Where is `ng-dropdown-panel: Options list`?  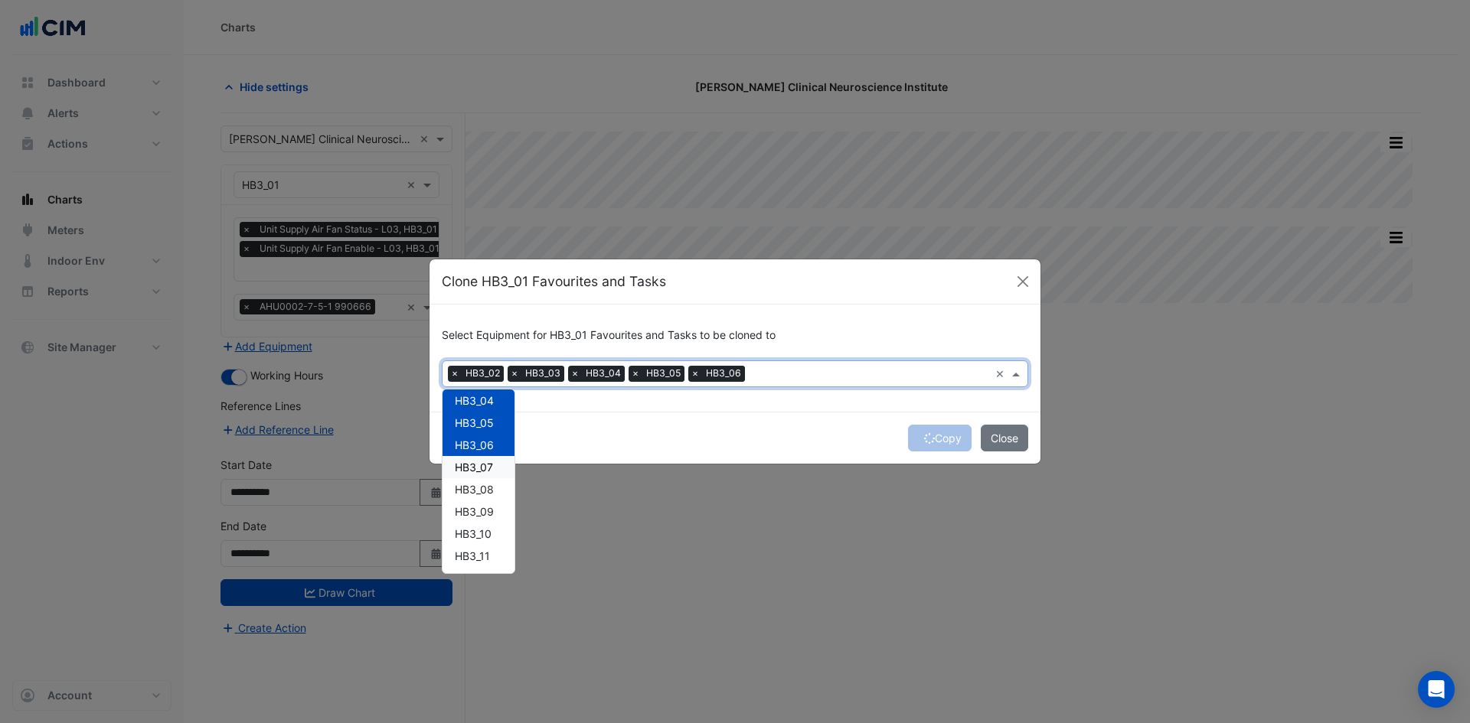 ng-dropdown-panel: Options list is located at coordinates (478, 482).